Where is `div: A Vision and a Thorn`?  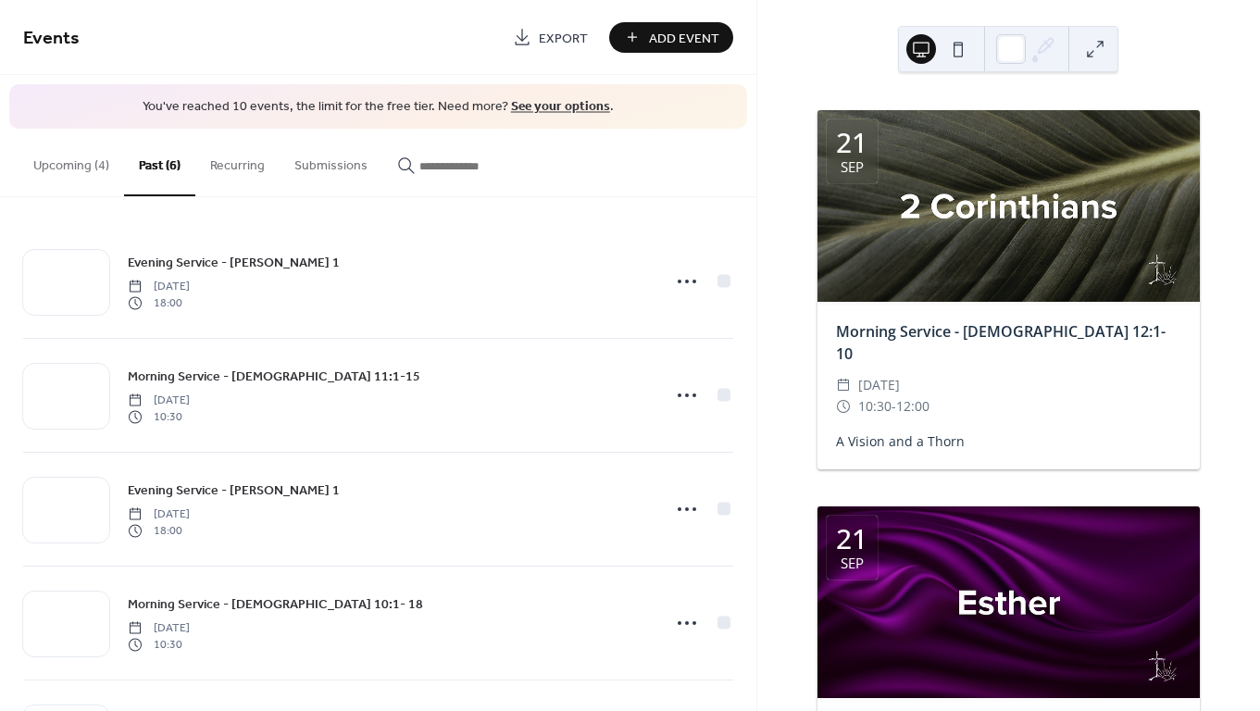 div: A Vision and a Thorn is located at coordinates (1008, 441).